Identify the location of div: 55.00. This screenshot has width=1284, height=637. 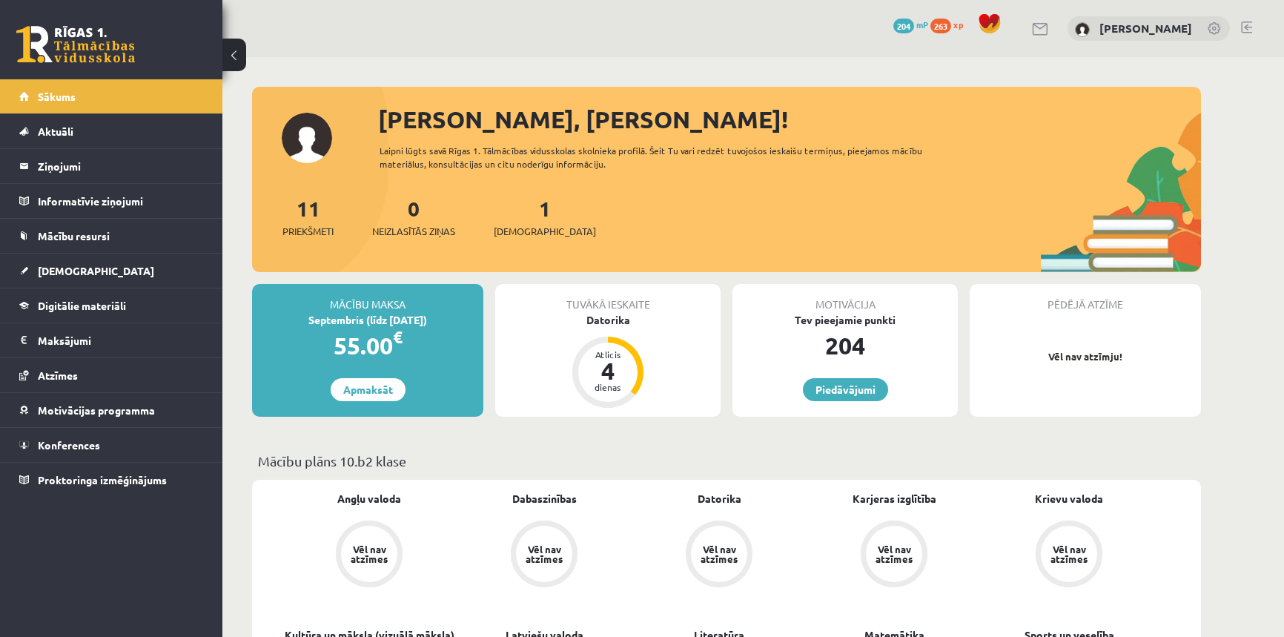
(368, 345).